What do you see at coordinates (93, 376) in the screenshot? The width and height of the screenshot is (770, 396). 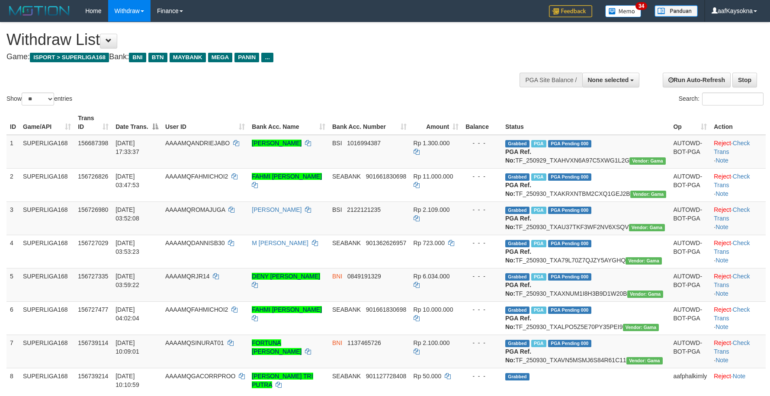 I see `span: 156739214` at bounding box center [93, 376].